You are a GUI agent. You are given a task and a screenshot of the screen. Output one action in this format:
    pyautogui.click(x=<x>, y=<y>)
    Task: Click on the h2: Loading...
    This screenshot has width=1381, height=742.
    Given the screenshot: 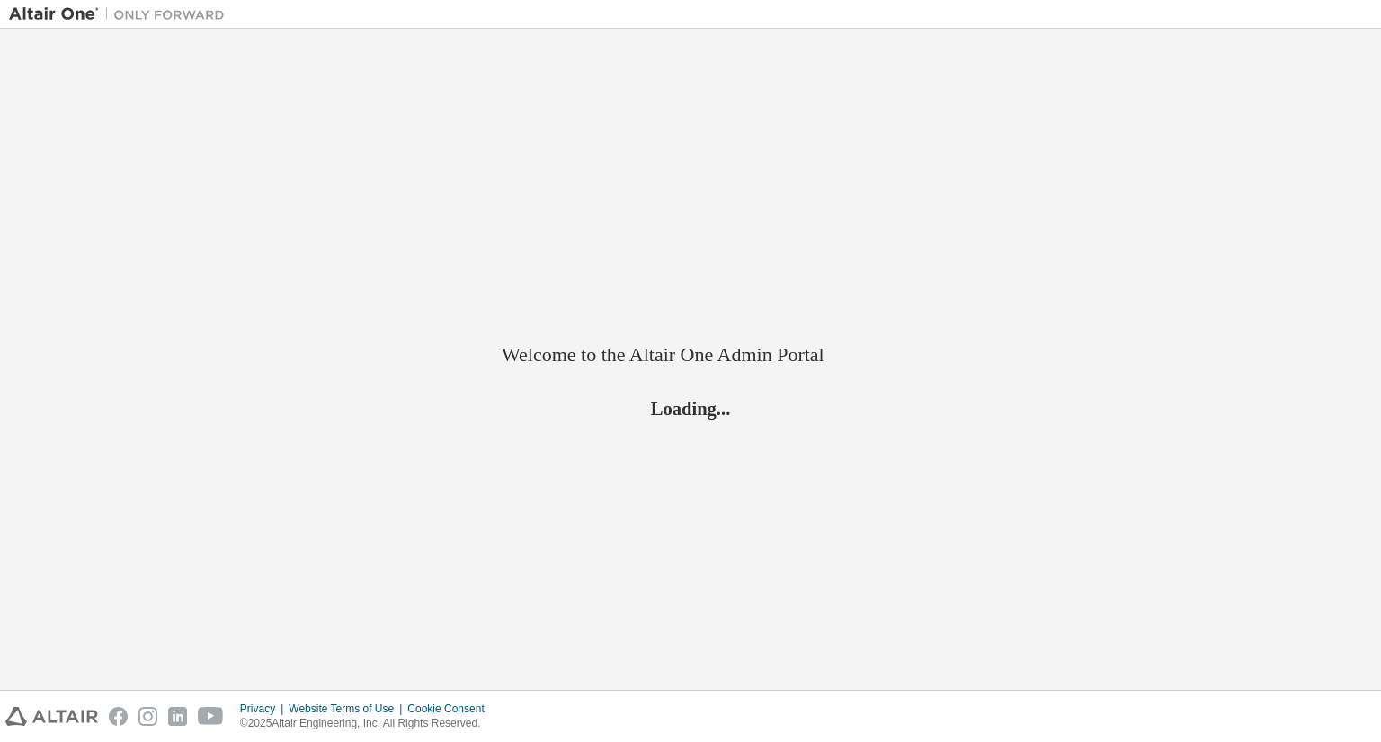 What is the action you would take?
    pyautogui.click(x=690, y=409)
    